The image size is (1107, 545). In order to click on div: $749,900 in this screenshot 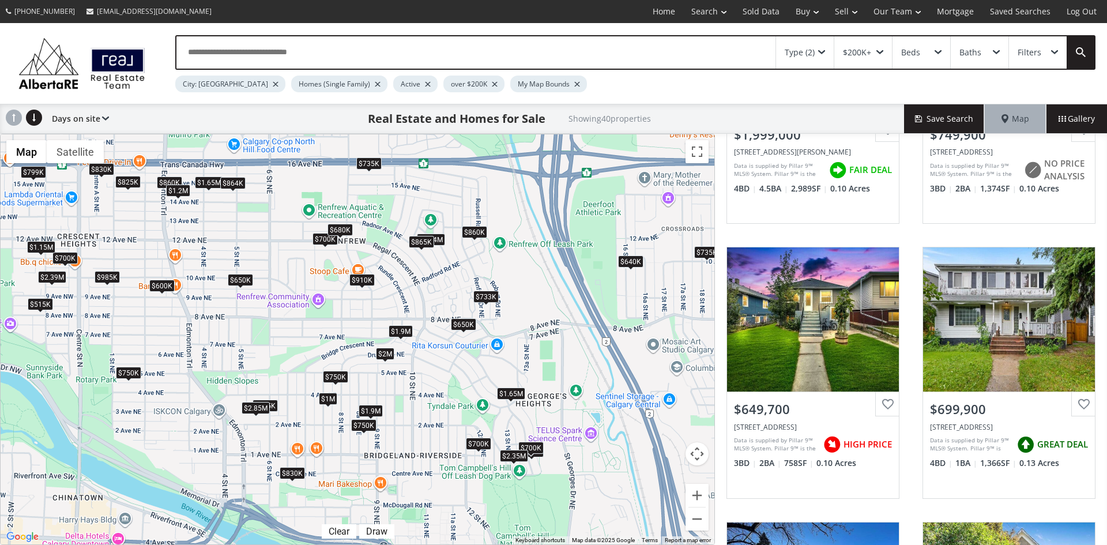, I will do `click(1009, 134)`.